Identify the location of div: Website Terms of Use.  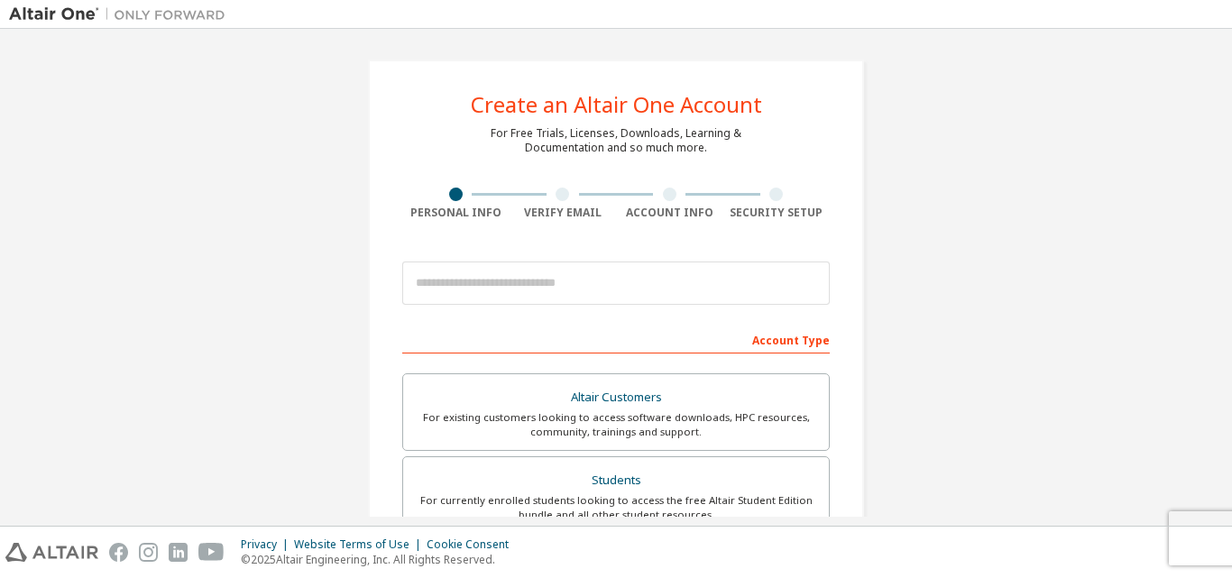
(360, 545).